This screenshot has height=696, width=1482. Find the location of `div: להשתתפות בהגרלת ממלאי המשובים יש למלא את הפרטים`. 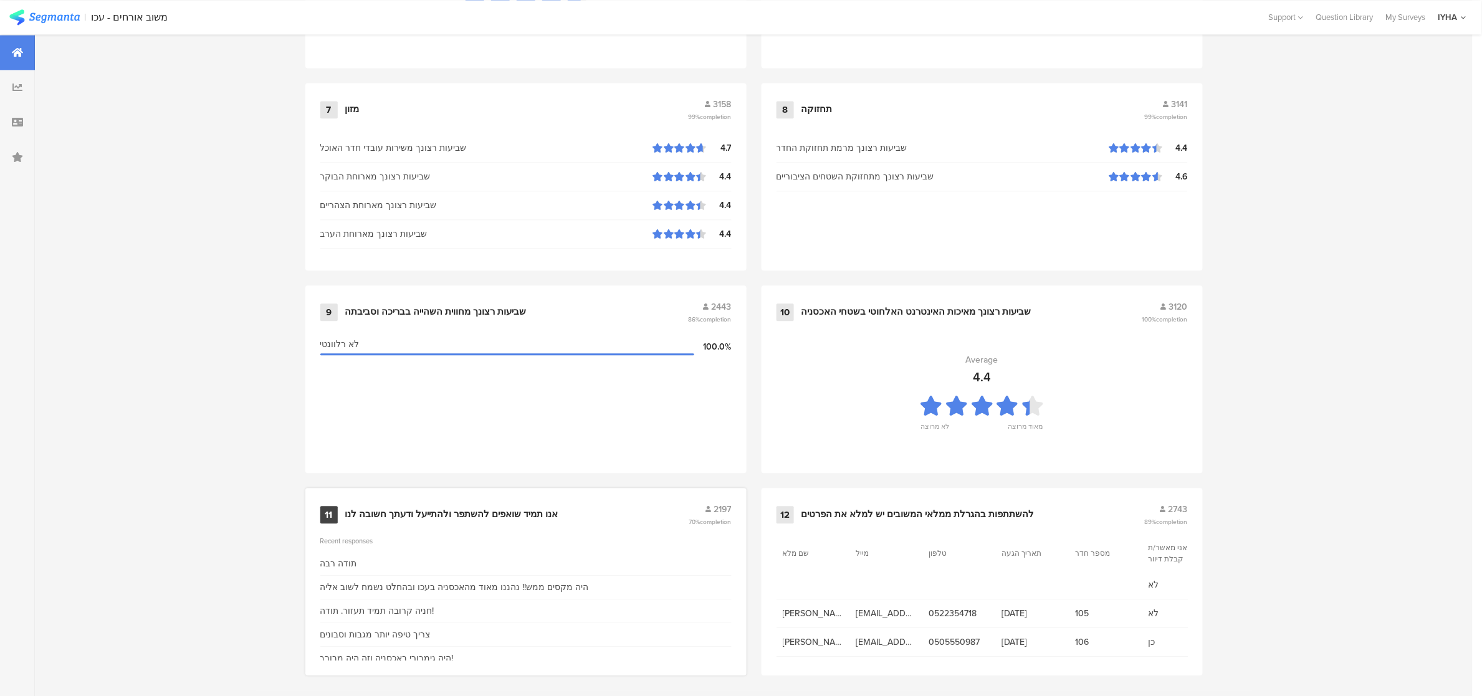

div: להשתתפות בהגרלת ממלאי המשובים יש למלא את הפרטים is located at coordinates (918, 515).